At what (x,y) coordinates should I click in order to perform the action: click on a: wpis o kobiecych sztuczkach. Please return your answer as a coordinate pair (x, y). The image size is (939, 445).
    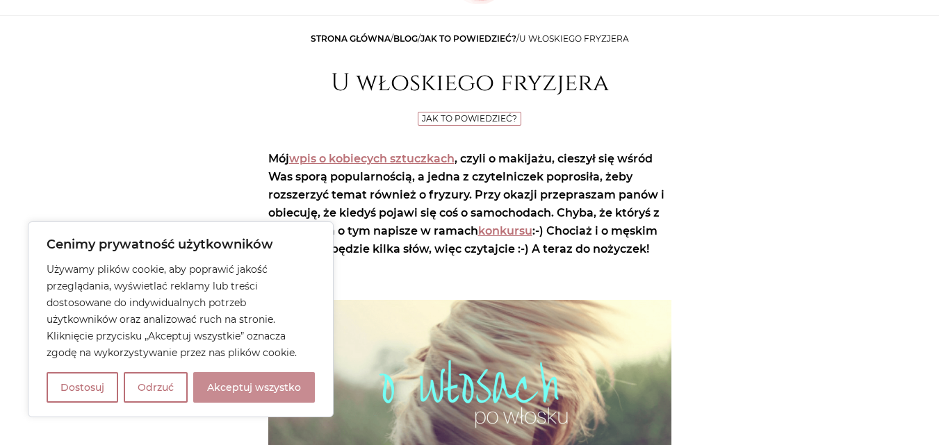
    Looking at the image, I should click on (372, 158).